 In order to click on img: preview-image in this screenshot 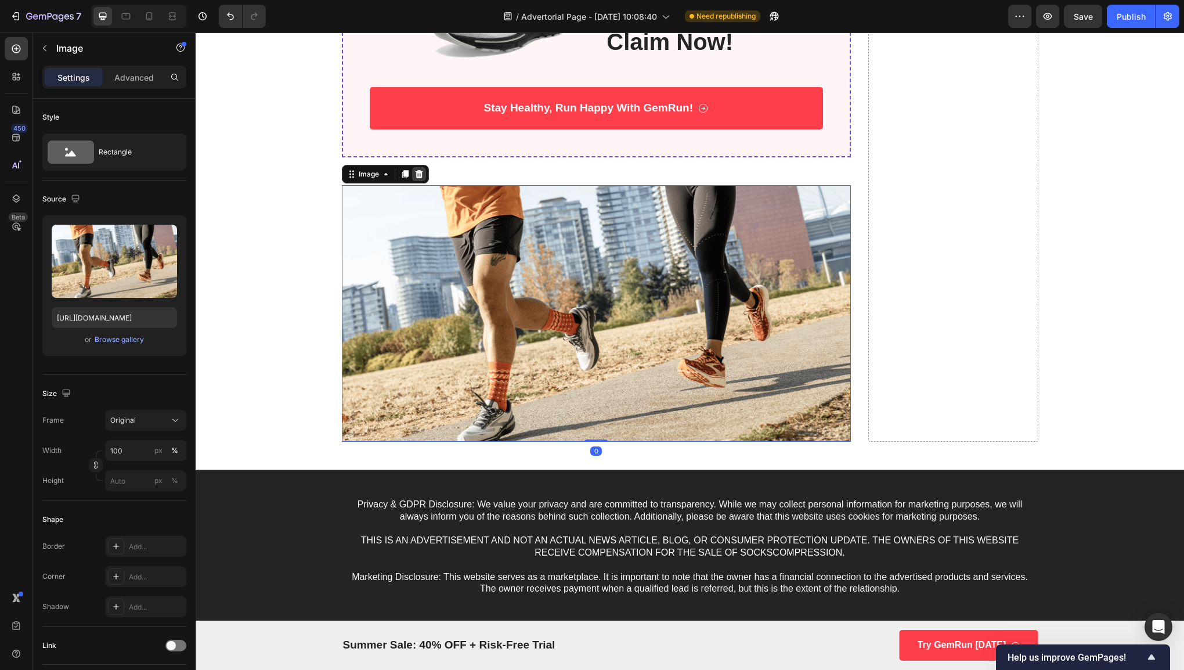, I will do `click(114, 261)`.